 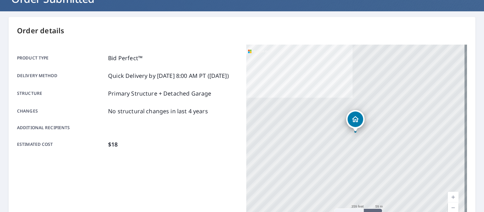 I want to click on div: Dropped pin, building 1, Residential property, 309 El Cajon Dr San Jose, CA 95111, so click(x=355, y=121).